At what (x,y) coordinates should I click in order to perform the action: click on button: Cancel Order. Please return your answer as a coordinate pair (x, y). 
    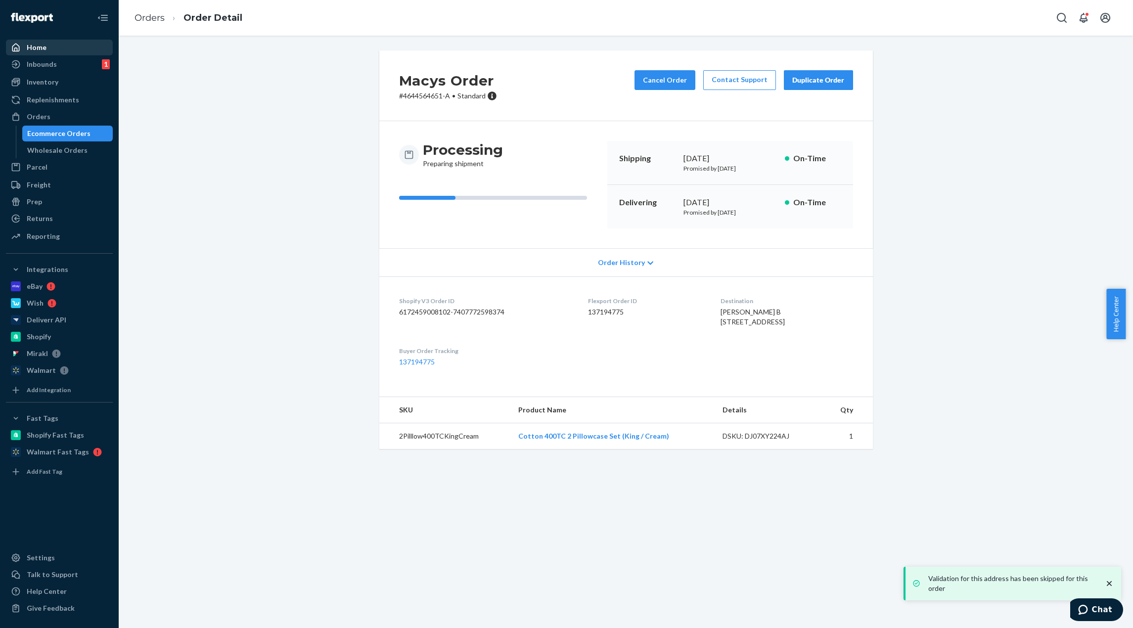
    Looking at the image, I should click on (664, 80).